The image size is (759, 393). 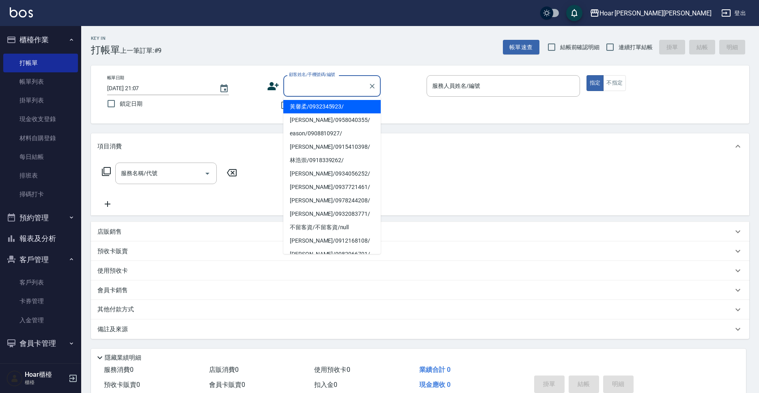 What do you see at coordinates (41, 301) in the screenshot?
I see `a: 卡券管理` at bounding box center [41, 301].